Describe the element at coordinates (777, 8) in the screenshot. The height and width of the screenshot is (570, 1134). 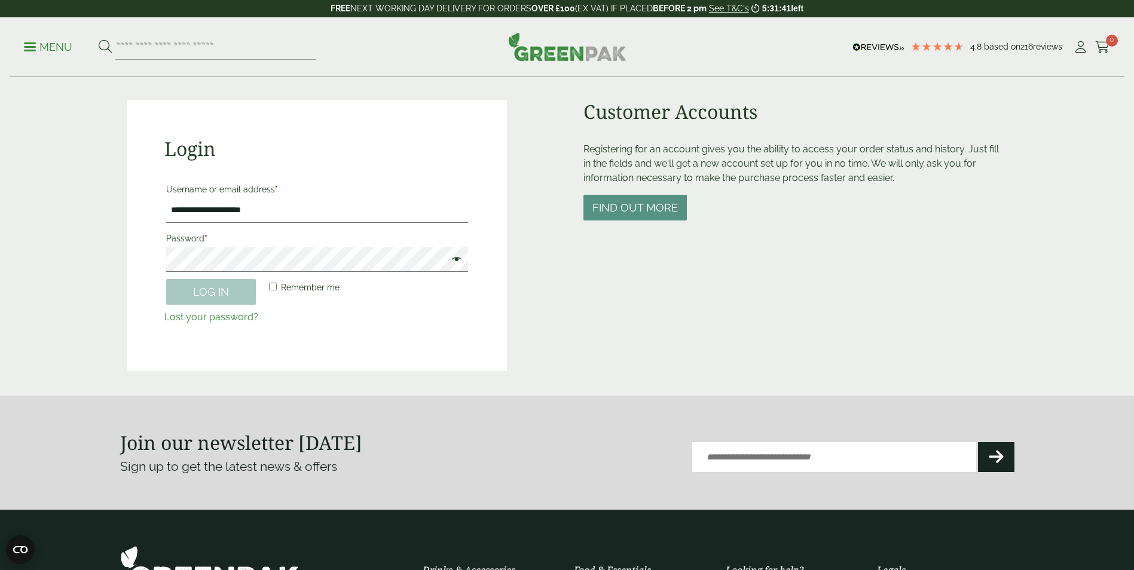
I see `span: 5:31:41` at that location.